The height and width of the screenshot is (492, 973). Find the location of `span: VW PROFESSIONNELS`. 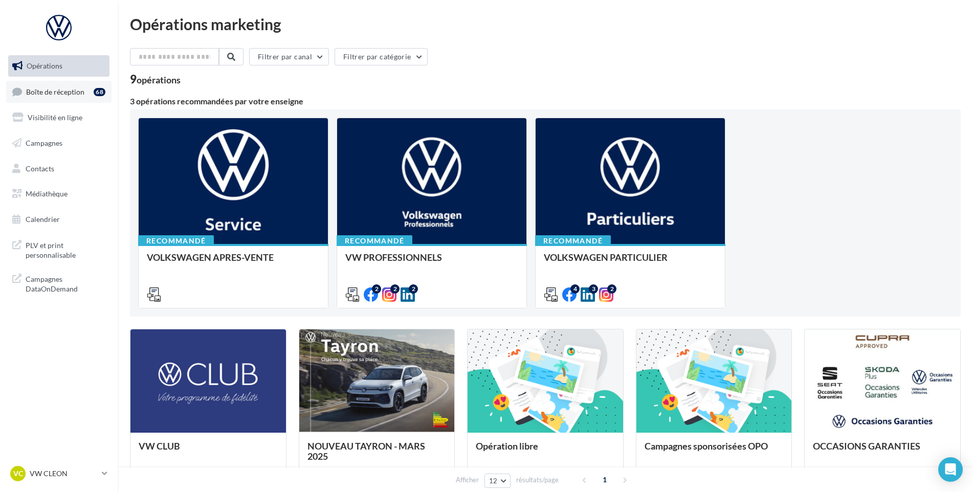

span: VW PROFESSIONNELS is located at coordinates (394, 257).